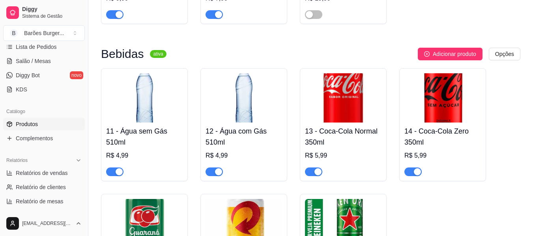 This screenshot has height=236, width=533. What do you see at coordinates (504, 54) in the screenshot?
I see `button: Opções` at bounding box center [504, 54].